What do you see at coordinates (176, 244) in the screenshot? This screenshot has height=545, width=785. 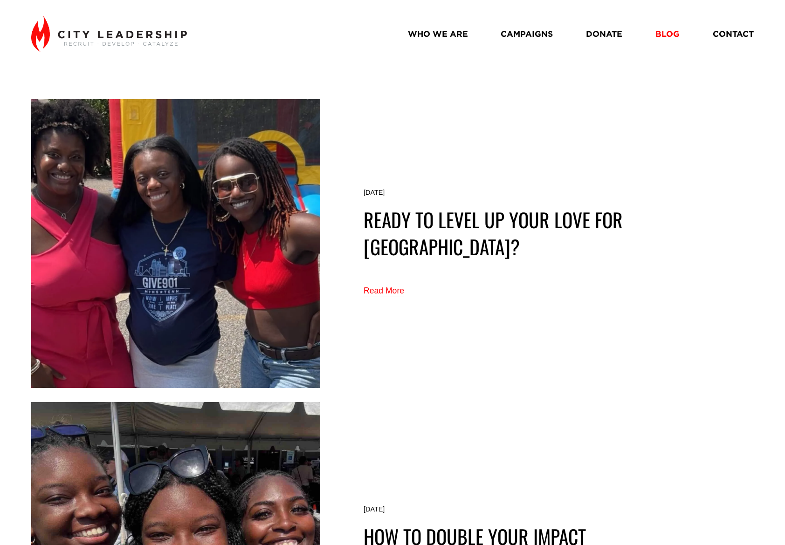 I see `img: Ready to level up your love for memphis?` at bounding box center [176, 244].